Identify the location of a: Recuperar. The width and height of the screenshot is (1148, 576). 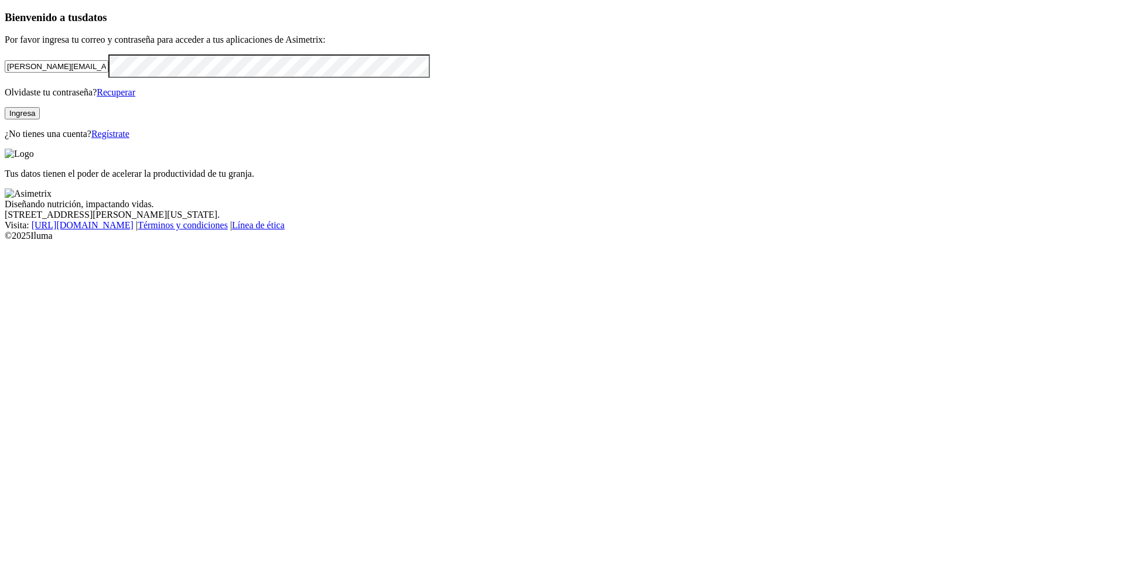
(116, 92).